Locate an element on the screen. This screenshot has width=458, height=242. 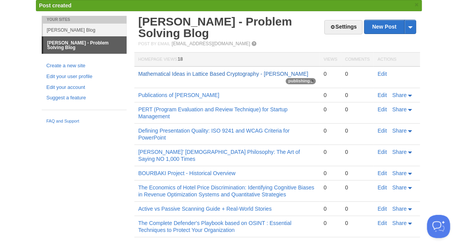
a: Edit your user profile is located at coordinates (84, 76).